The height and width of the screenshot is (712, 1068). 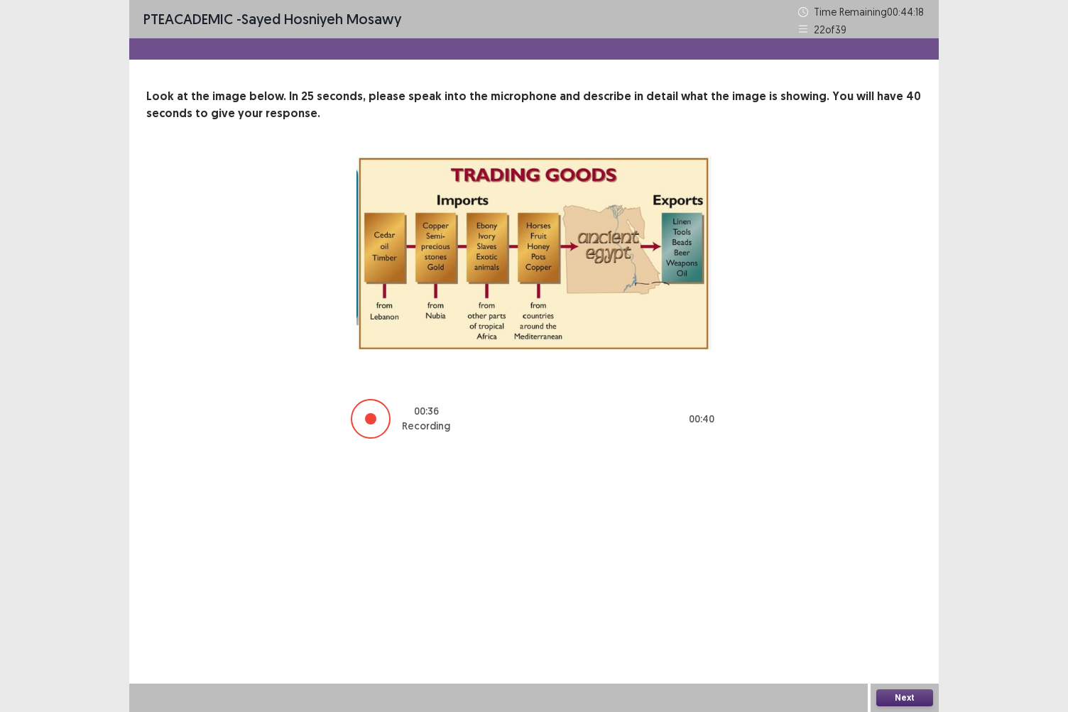 What do you see at coordinates (905, 698) in the screenshot?
I see `button: Next` at bounding box center [905, 698].